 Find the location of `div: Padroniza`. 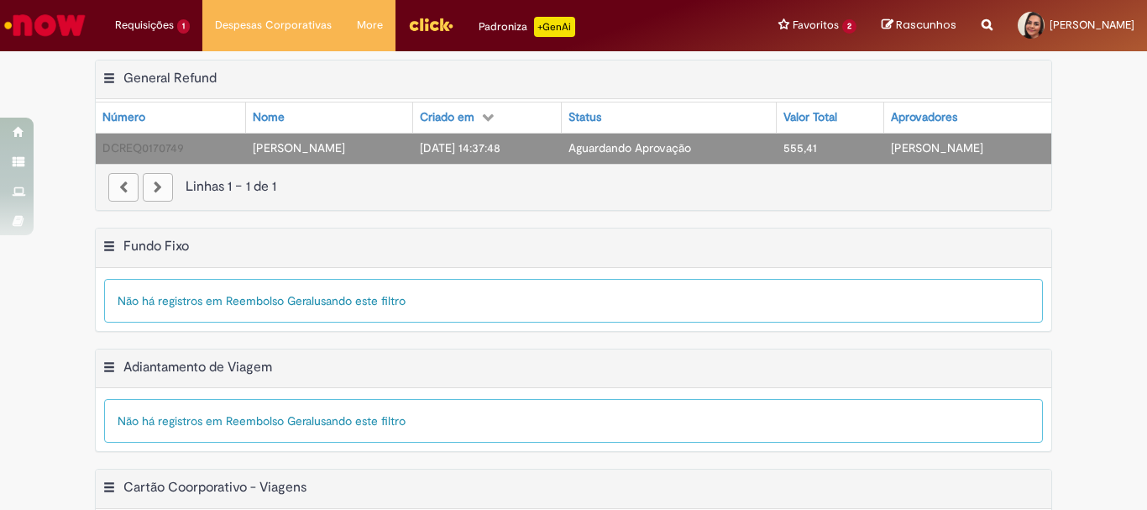

div: Padroniza is located at coordinates (526, 27).